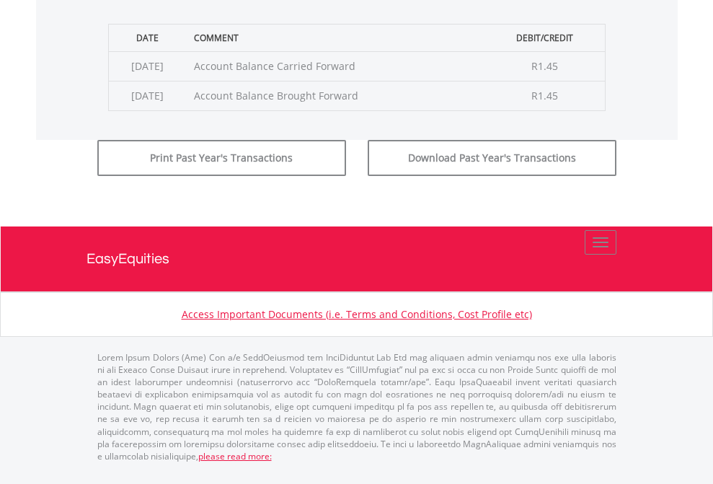 The image size is (713, 484). Describe the element at coordinates (235, 456) in the screenshot. I see `a: please read more:` at that location.